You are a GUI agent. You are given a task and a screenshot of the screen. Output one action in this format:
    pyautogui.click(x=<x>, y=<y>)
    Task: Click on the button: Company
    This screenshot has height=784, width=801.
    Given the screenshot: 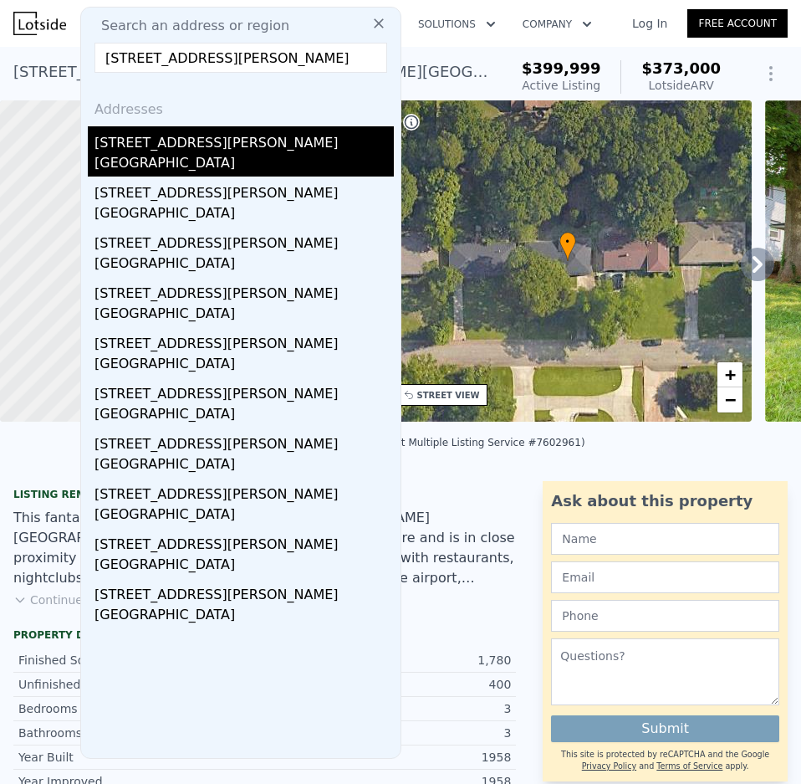 What is the action you would take?
    pyautogui.click(x=557, y=24)
    